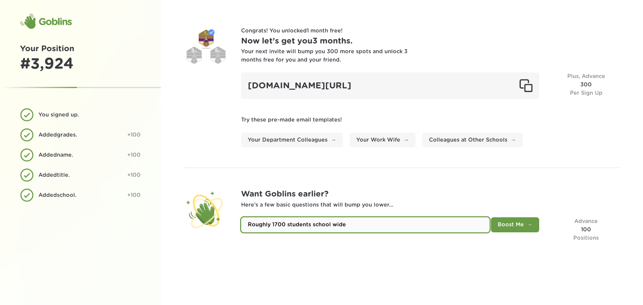 This screenshot has height=305, width=643. Describe the element at coordinates (515, 225) in the screenshot. I see `button: Boost Me` at that location.